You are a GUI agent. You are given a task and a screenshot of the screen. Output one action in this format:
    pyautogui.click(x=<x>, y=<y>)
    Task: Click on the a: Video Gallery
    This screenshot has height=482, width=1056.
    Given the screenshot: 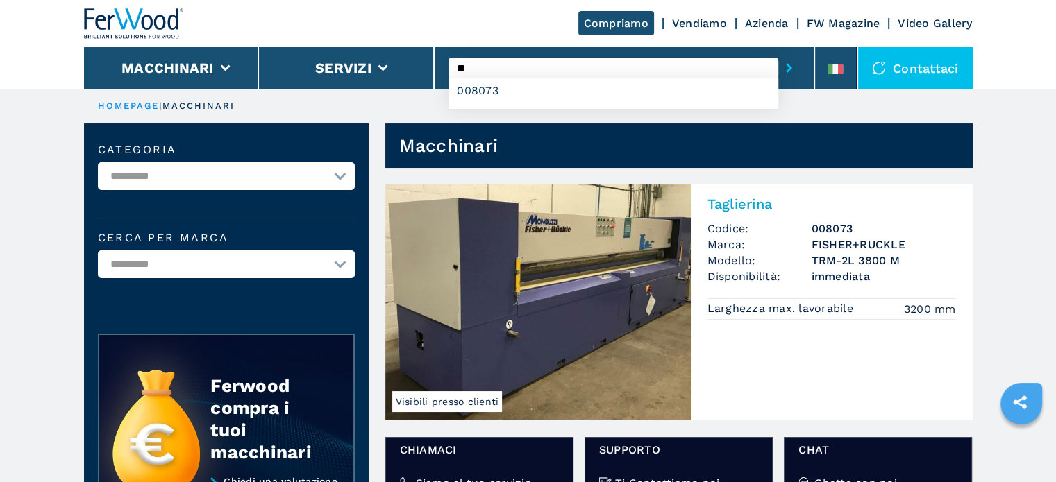 What is the action you would take?
    pyautogui.click(x=934, y=23)
    